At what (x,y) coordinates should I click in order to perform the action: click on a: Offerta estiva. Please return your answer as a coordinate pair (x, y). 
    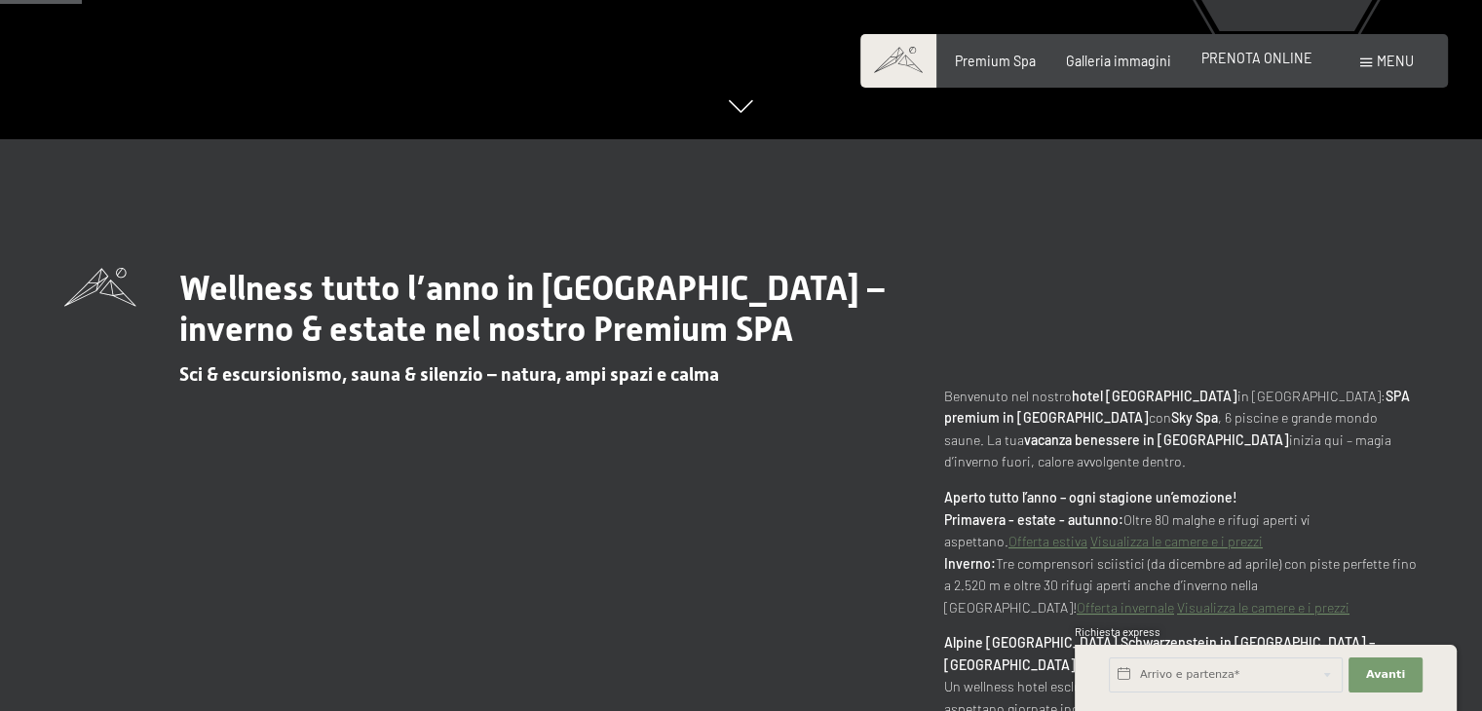
    Looking at the image, I should click on (1047, 541).